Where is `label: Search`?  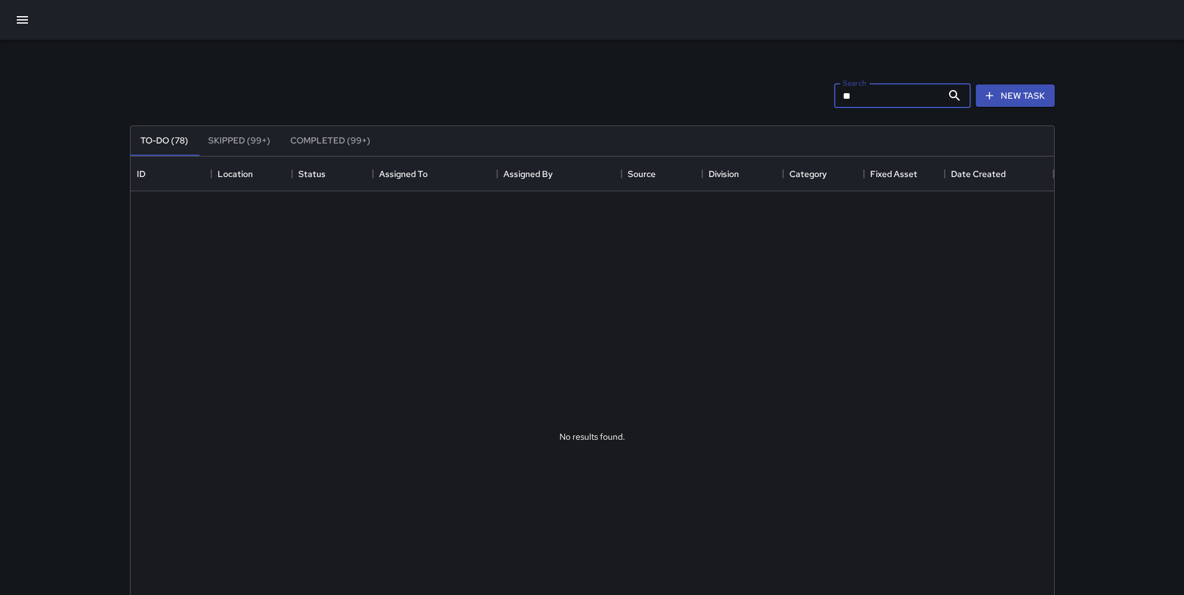 label: Search is located at coordinates (854, 83).